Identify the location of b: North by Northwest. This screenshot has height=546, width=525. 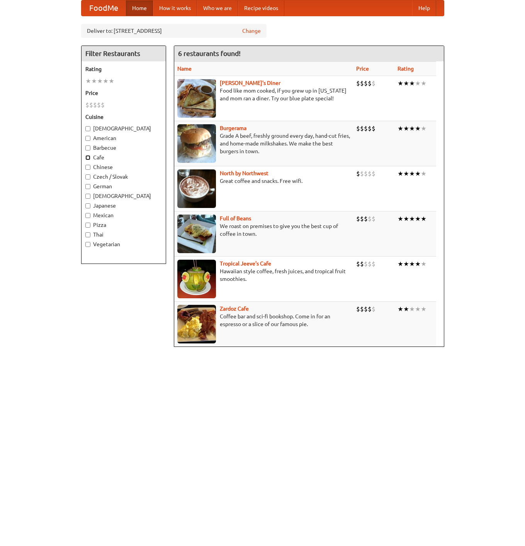
(244, 173).